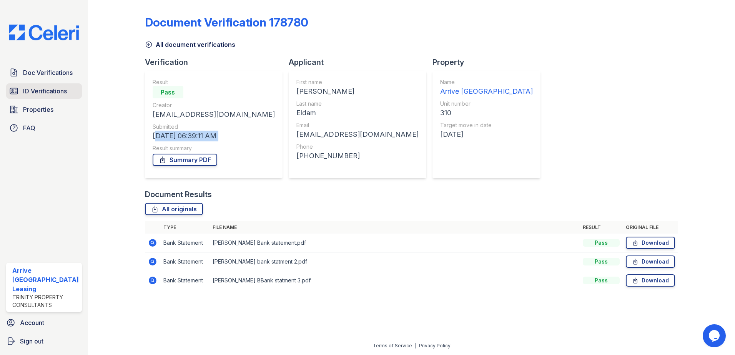 This screenshot has height=355, width=735. Describe the element at coordinates (178, 194) in the screenshot. I see `div: Document Results` at that location.